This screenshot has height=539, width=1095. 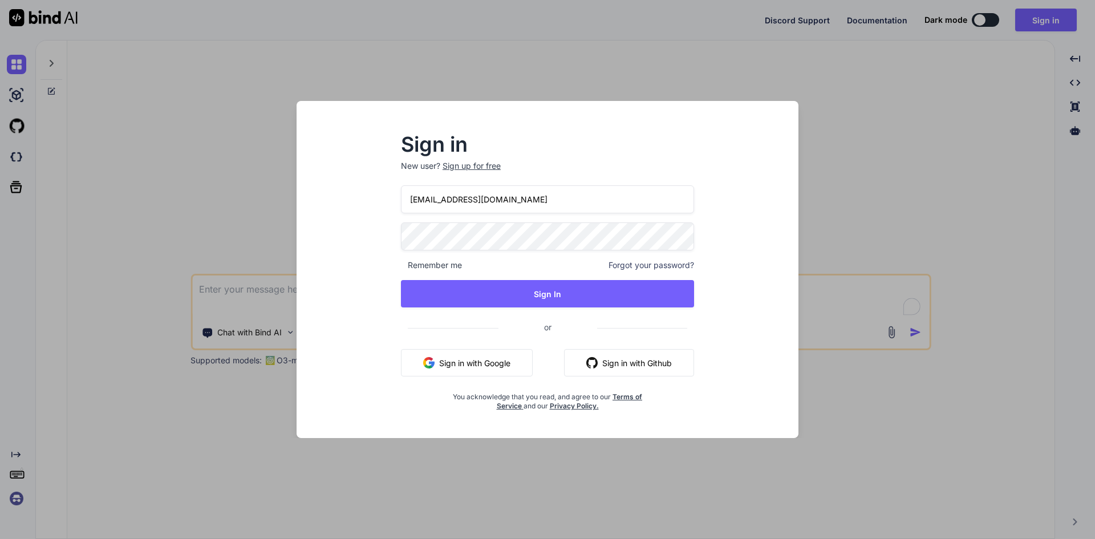 What do you see at coordinates (574, 406) in the screenshot?
I see `a: Privacy Policy.` at bounding box center [574, 406].